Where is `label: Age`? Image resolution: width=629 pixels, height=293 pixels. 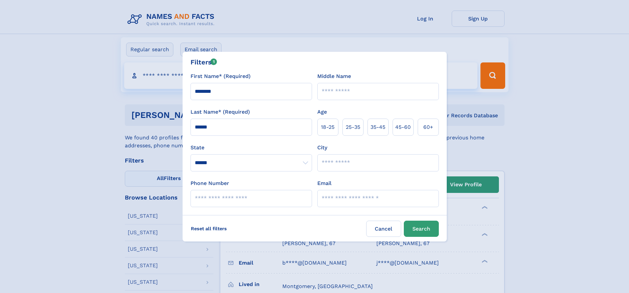 label: Age is located at coordinates (322, 112).